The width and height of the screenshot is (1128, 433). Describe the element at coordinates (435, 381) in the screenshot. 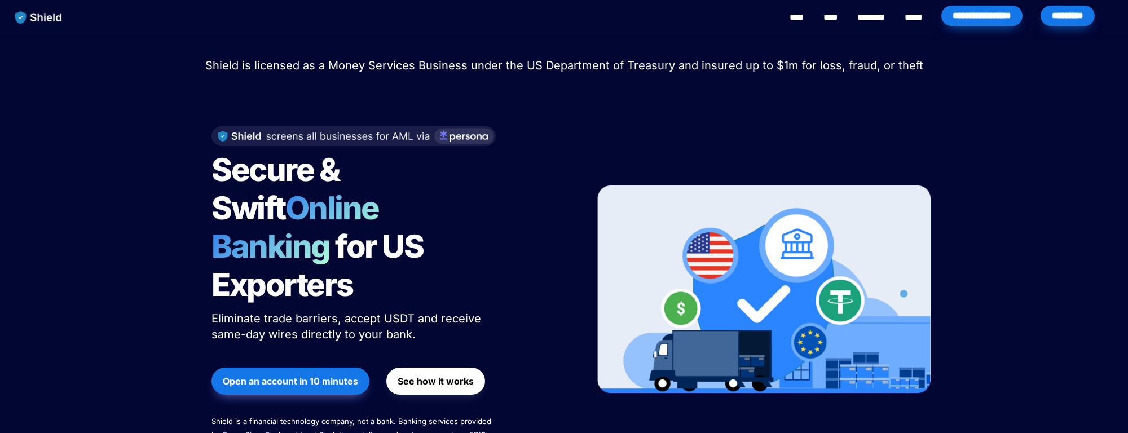

I see `a: See how it works` at that location.